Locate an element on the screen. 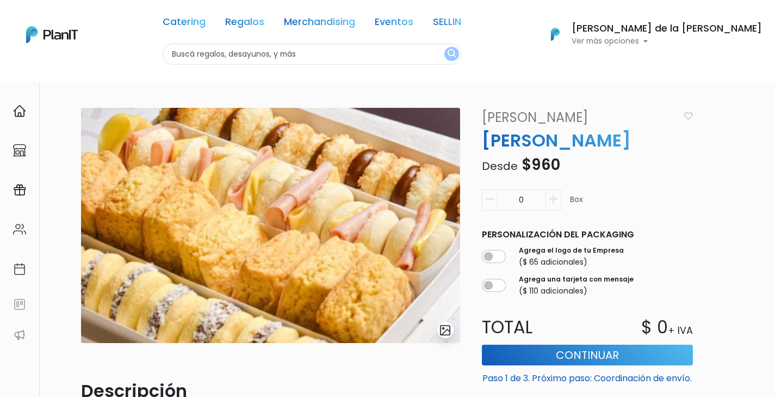  img: gallery-light is located at coordinates (445, 330).